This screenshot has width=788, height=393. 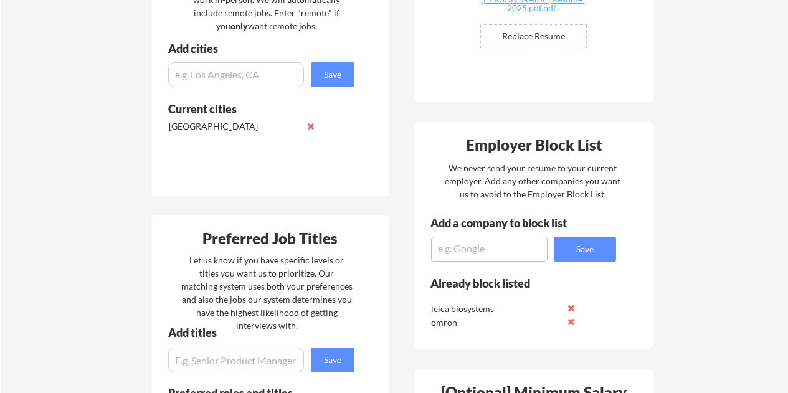 I want to click on div: Already block listed, so click(x=514, y=283).